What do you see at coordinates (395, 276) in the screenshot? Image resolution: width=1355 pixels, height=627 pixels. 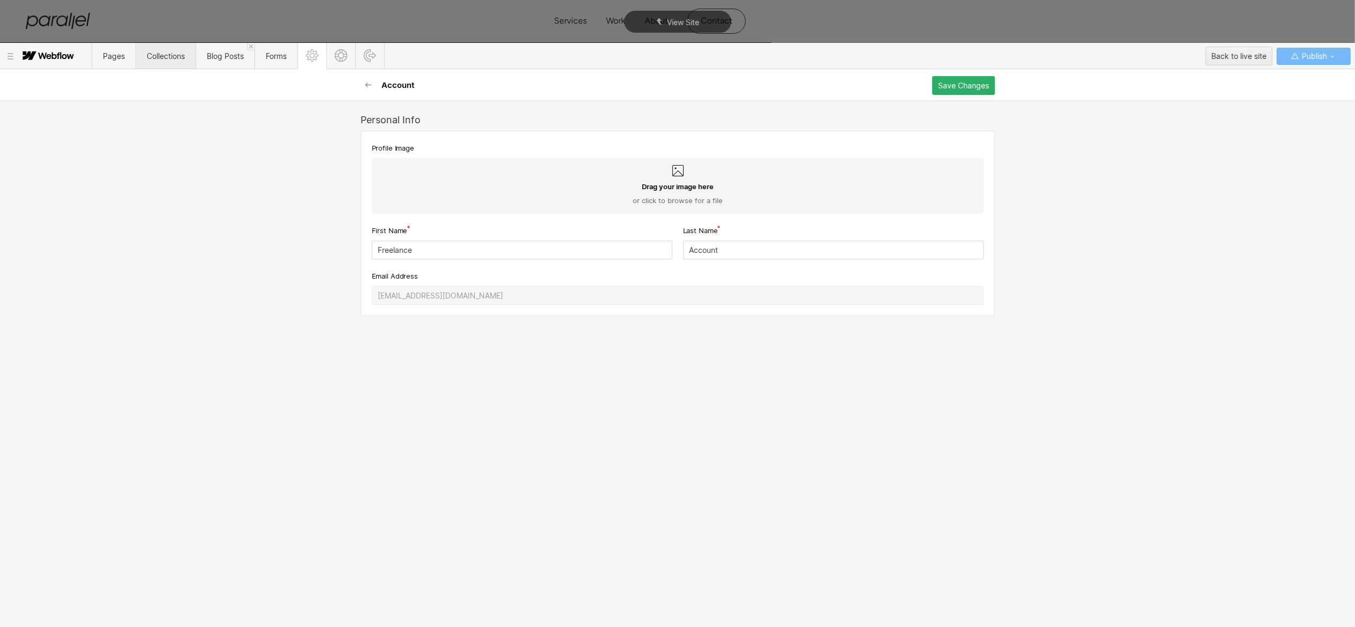 I see `span: Email Address` at bounding box center [395, 276].